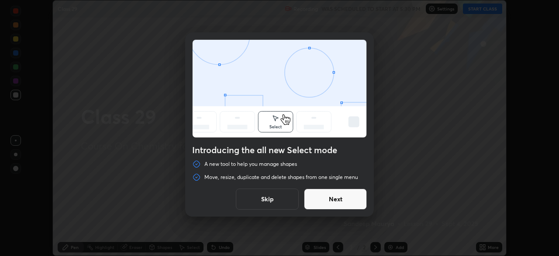  I want to click on h4: Introducing the all new Select mode, so click(280, 150).